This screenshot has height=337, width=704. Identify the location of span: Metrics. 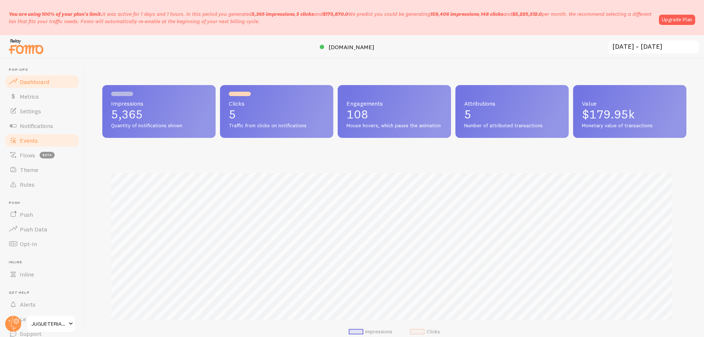
(29, 96).